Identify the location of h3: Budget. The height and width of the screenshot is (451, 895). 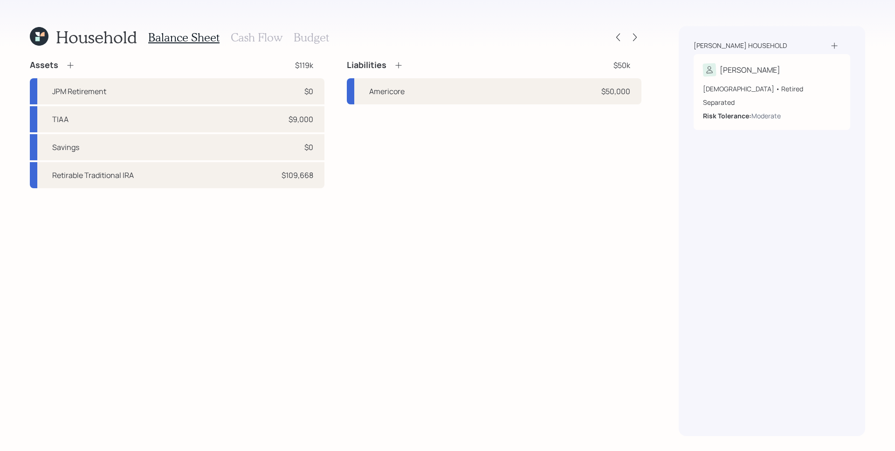
(311, 37).